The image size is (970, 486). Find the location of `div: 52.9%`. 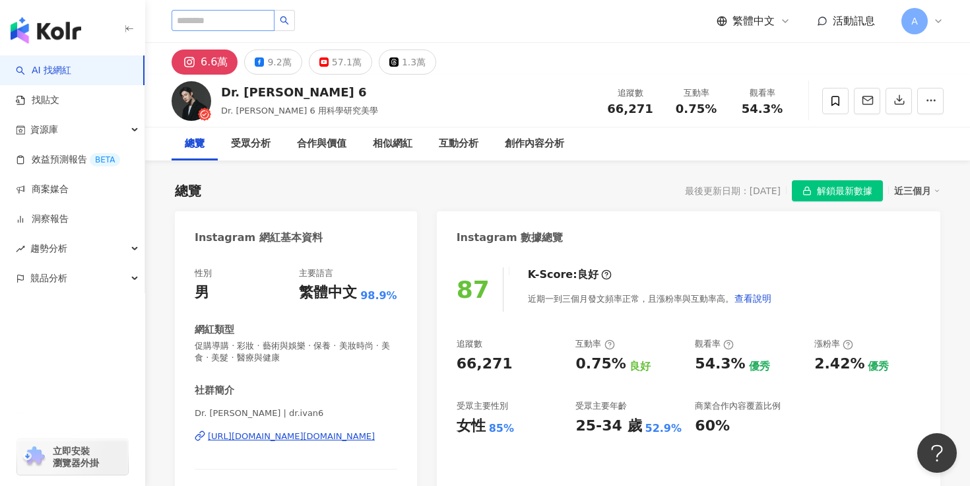

div: 52.9% is located at coordinates (664, 428).